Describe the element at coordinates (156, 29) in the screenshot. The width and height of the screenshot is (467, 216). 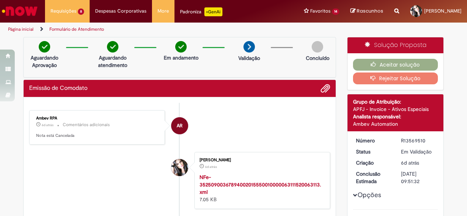
I see `ul: Trilhas de página` at that location.